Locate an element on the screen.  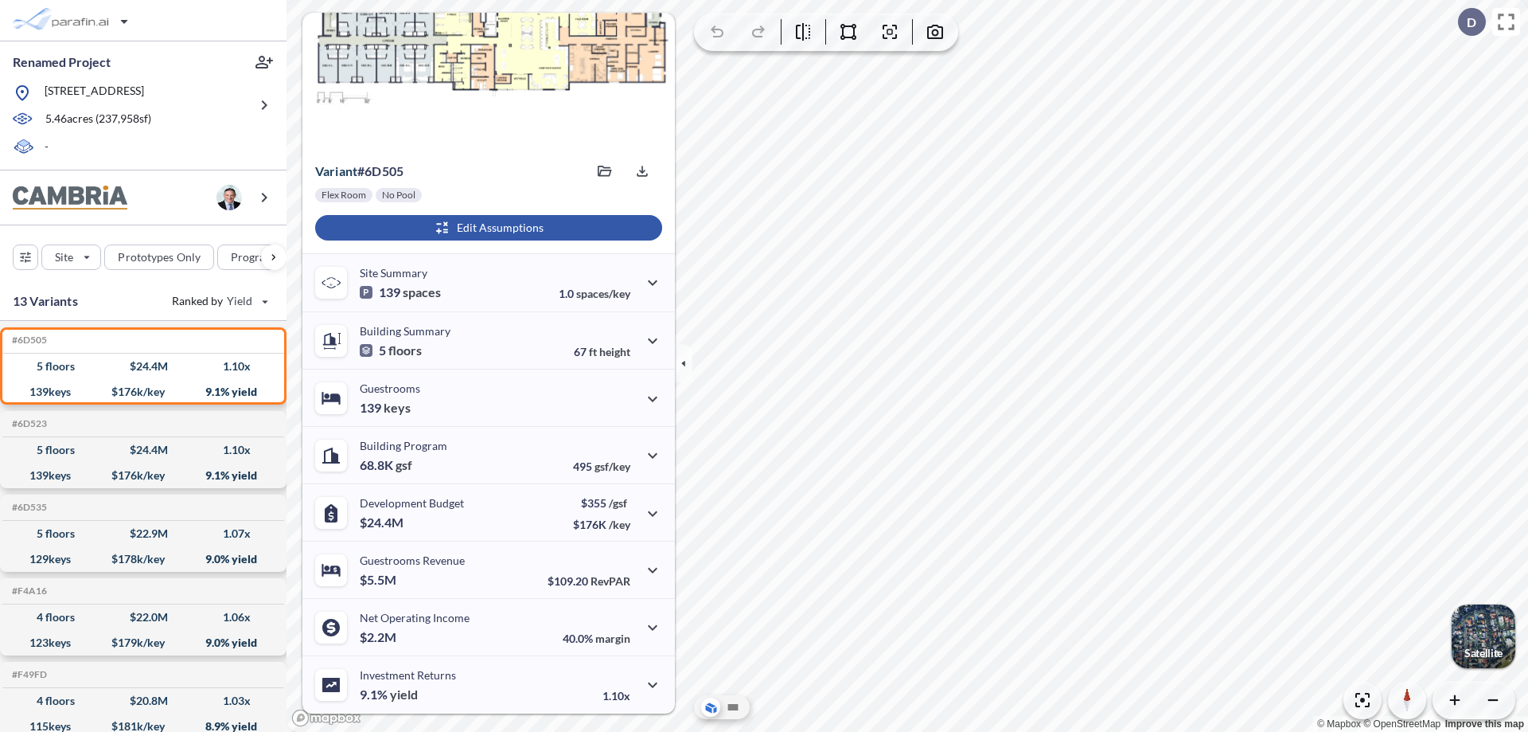
p: 68.8K is located at coordinates (386, 465).